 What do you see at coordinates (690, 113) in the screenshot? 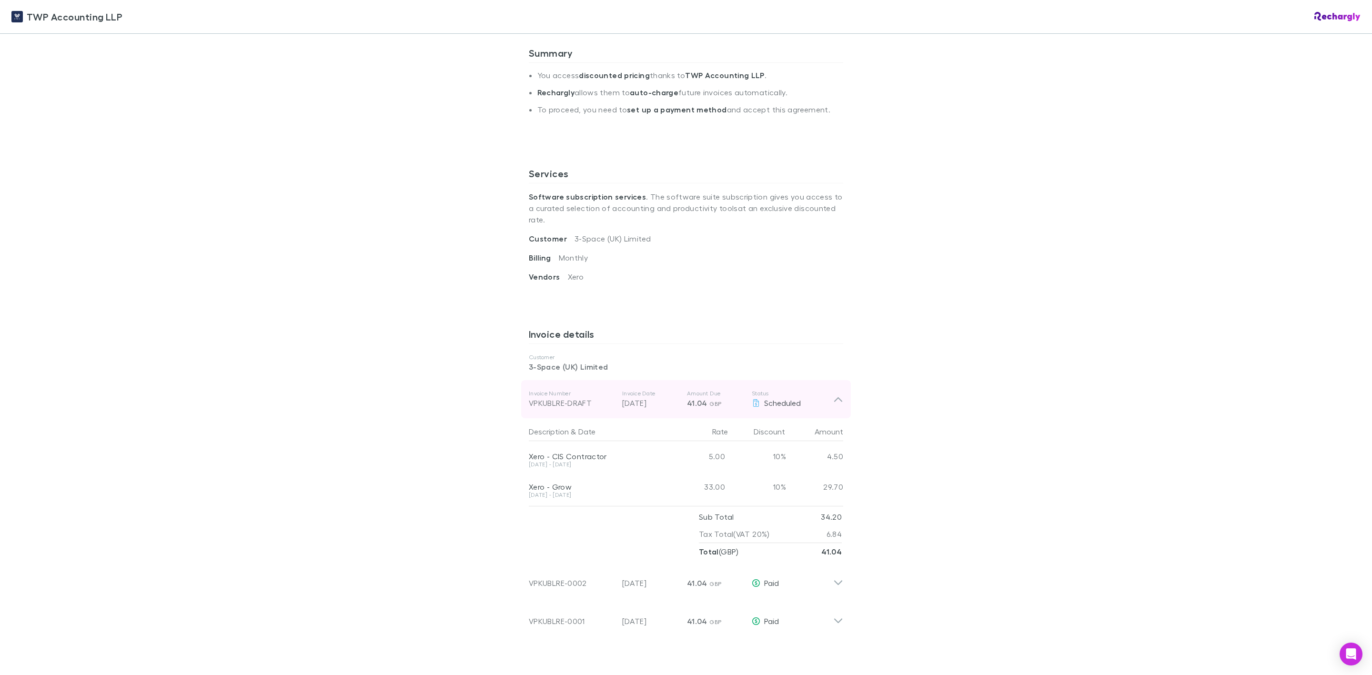
I see `li: To proceed, you need to and accept this agreement.` at bounding box center [690, 113].